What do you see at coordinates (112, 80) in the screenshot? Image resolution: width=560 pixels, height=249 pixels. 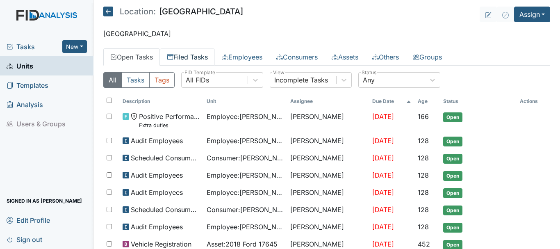 I see `button: All` at bounding box center [112, 80].